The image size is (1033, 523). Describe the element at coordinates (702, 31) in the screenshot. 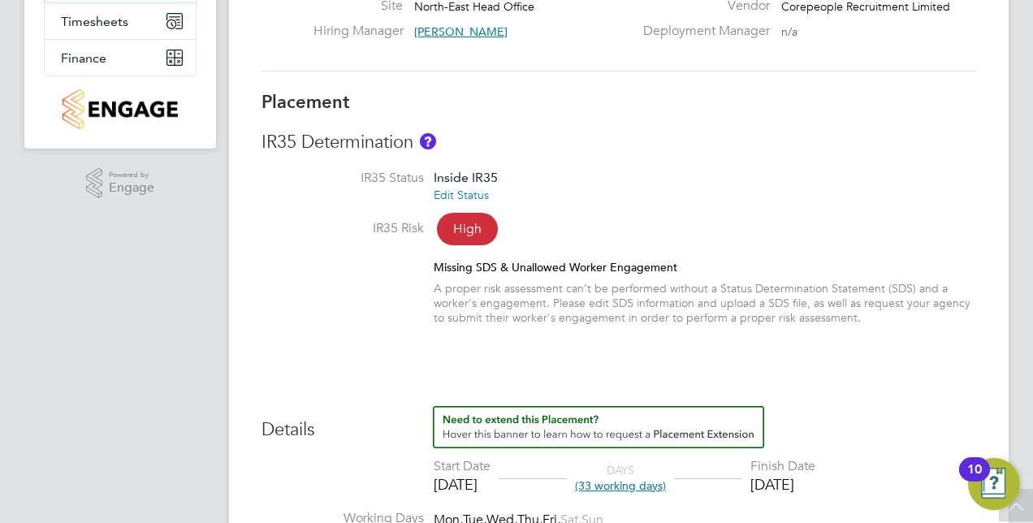

I see `label: Deployment Manager` at that location.